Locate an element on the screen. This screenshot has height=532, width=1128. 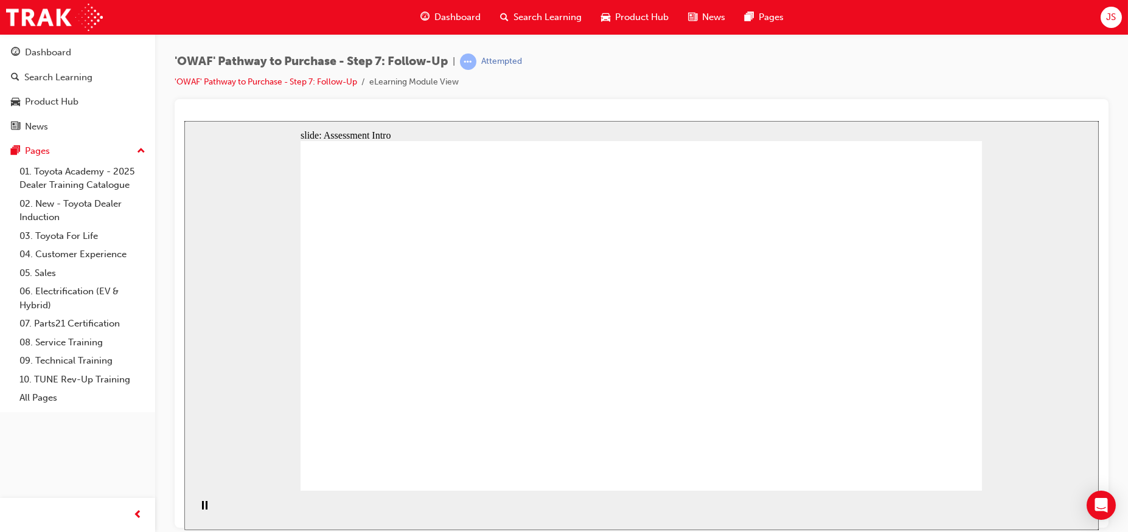
a: Product Hub is located at coordinates (77, 102).